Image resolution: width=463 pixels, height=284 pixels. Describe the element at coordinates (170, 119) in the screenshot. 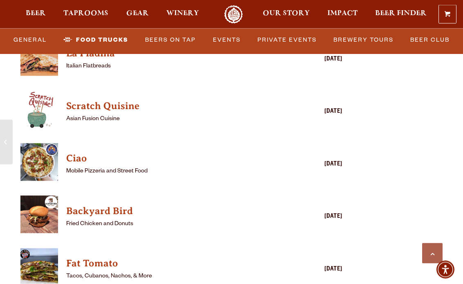

I see `p: Asian Fusion Cuisine` at that location.